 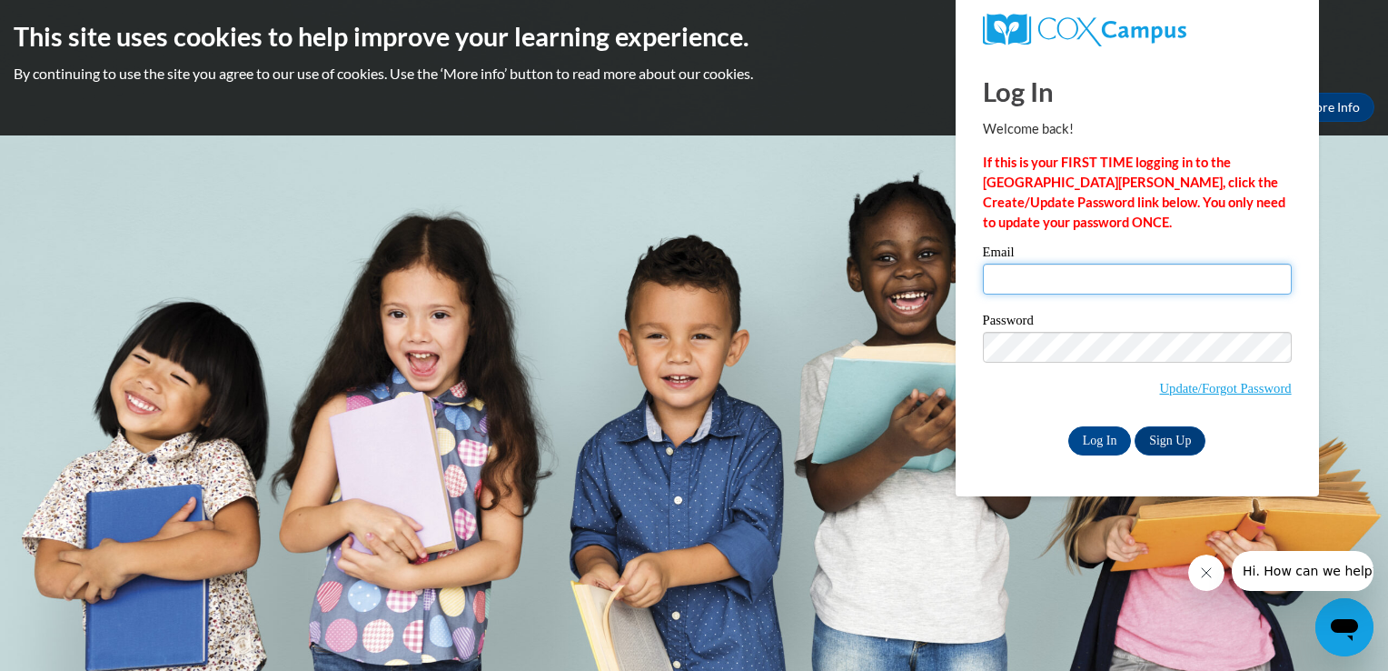 I want to click on a: More Info, so click(x=1332, y=107).